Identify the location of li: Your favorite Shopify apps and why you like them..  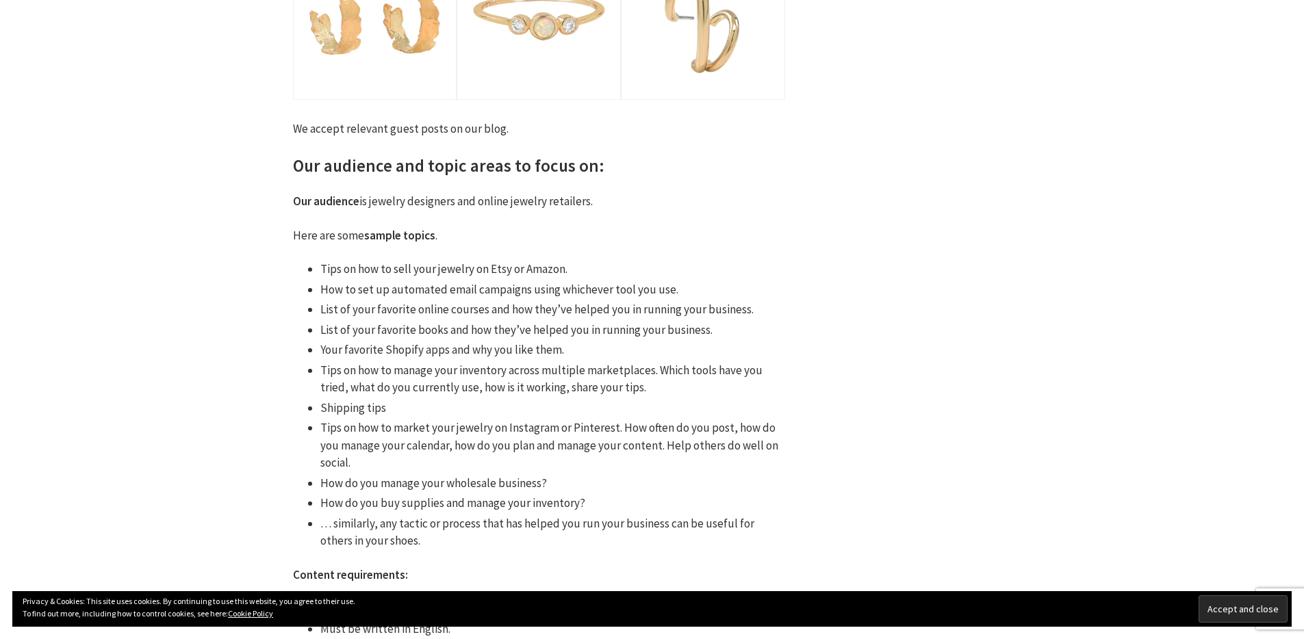
(553, 350).